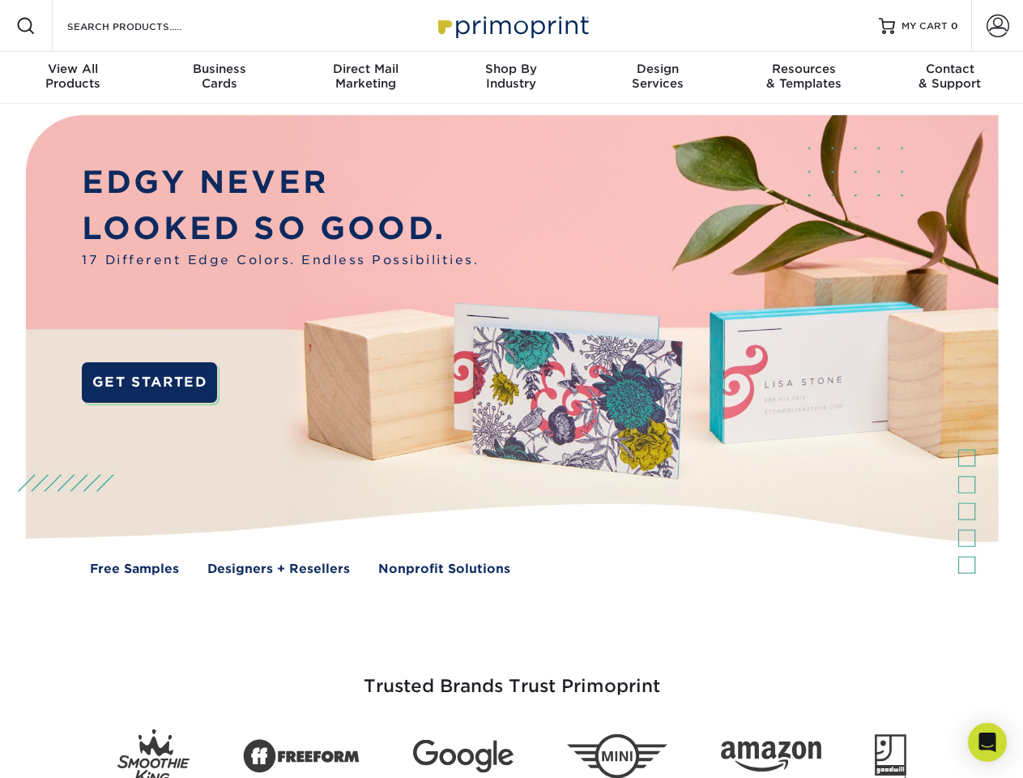 This screenshot has width=1023, height=778. What do you see at coordinates (950, 69) in the screenshot?
I see `span: Contact` at bounding box center [950, 69].